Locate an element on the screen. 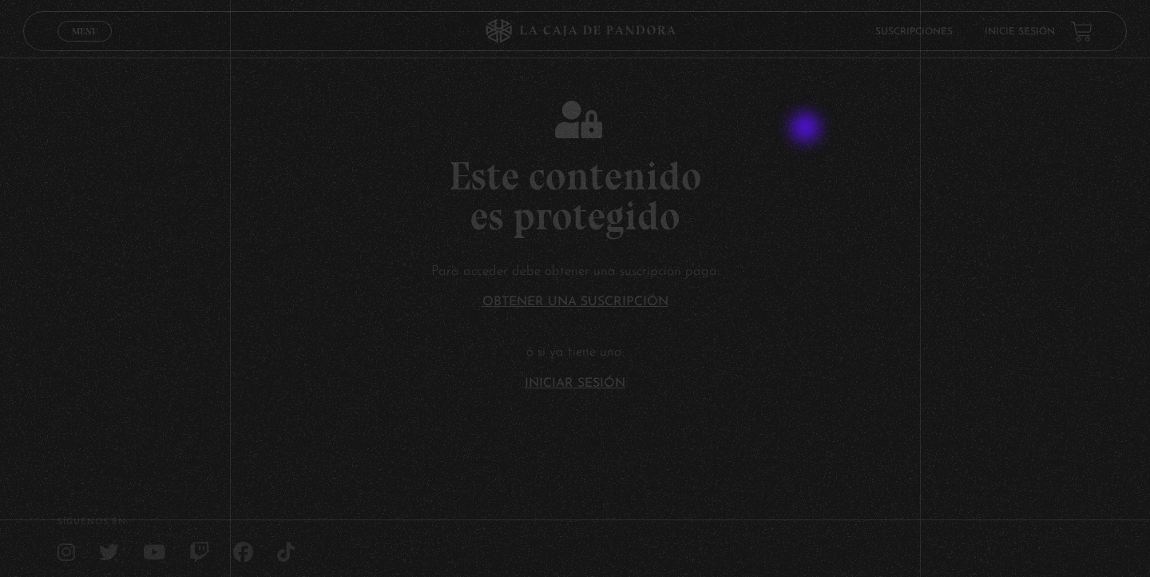  a: Iniciar Sesión is located at coordinates (575, 383).